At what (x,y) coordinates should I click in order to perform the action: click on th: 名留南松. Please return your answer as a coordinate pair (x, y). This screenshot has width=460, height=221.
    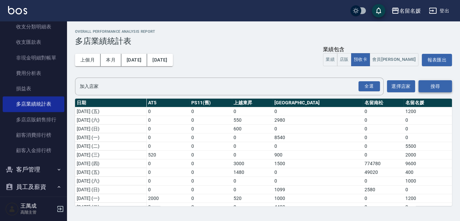
    Looking at the image, I should click on (383, 103).